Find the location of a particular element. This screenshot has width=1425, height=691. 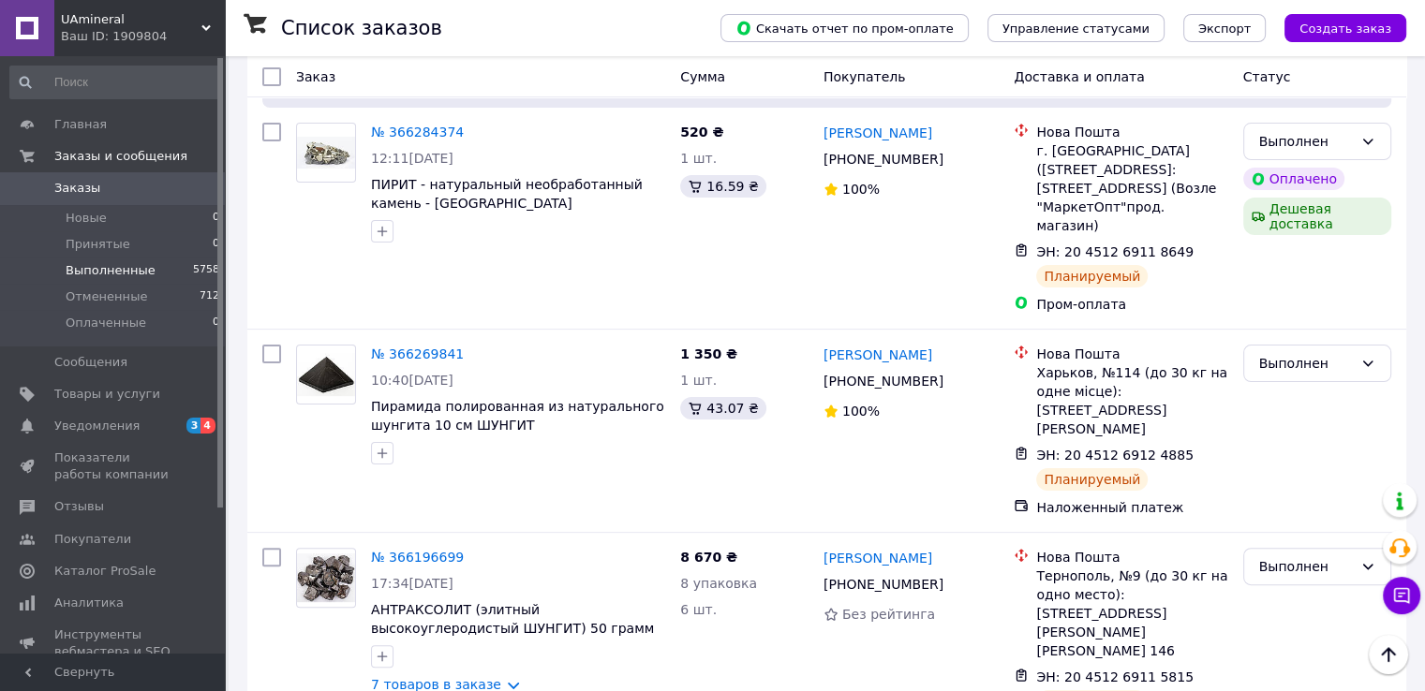

span: 8 670 ₴ is located at coordinates (708, 557).